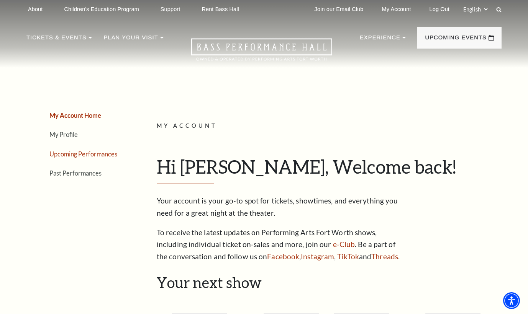 The width and height of the screenshot is (528, 314). Describe the element at coordinates (35, 9) in the screenshot. I see `p: About` at that location.